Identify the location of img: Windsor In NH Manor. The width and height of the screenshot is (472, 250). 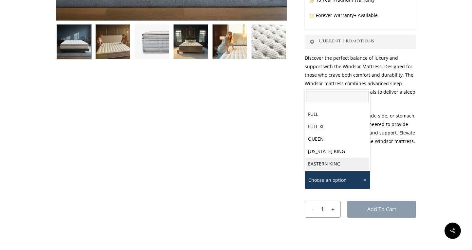
(190, 42).